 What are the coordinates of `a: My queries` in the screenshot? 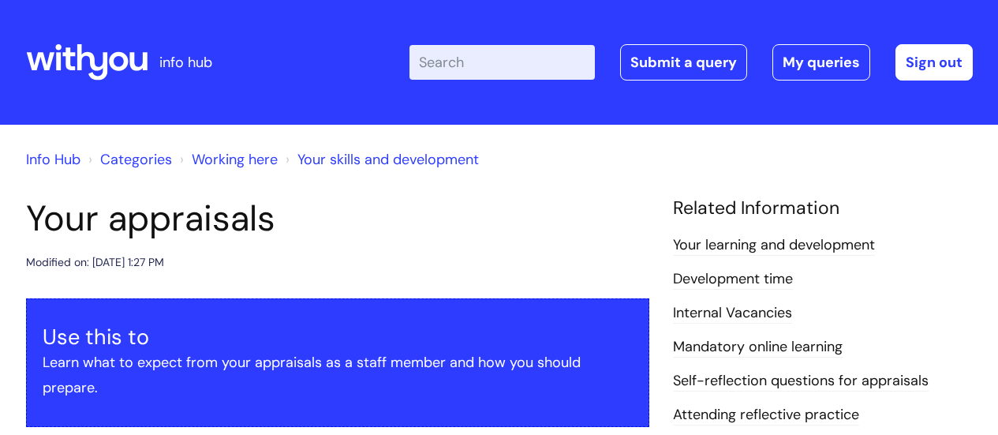 It's located at (821, 62).